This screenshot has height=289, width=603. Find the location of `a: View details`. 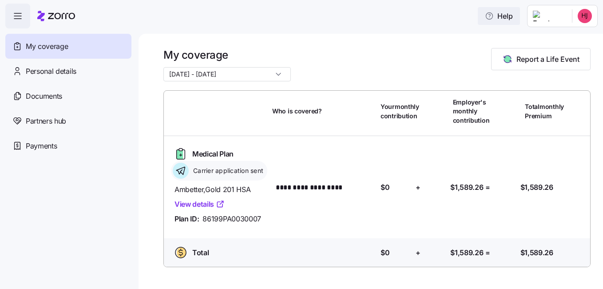

a: View details is located at coordinates (199, 204).